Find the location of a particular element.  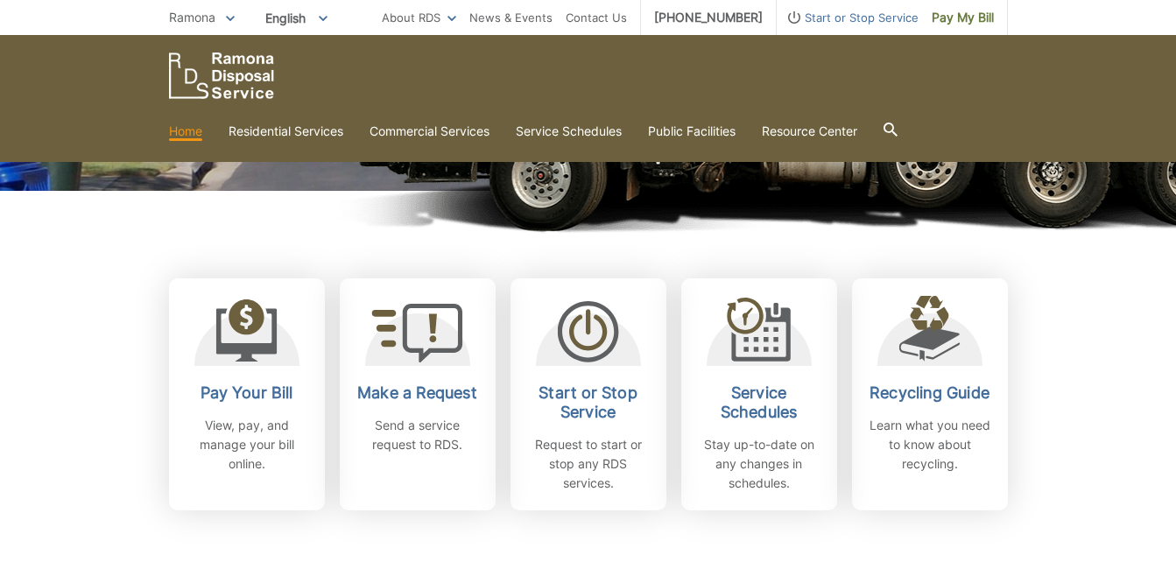

a: Public Facilities is located at coordinates (691, 131).